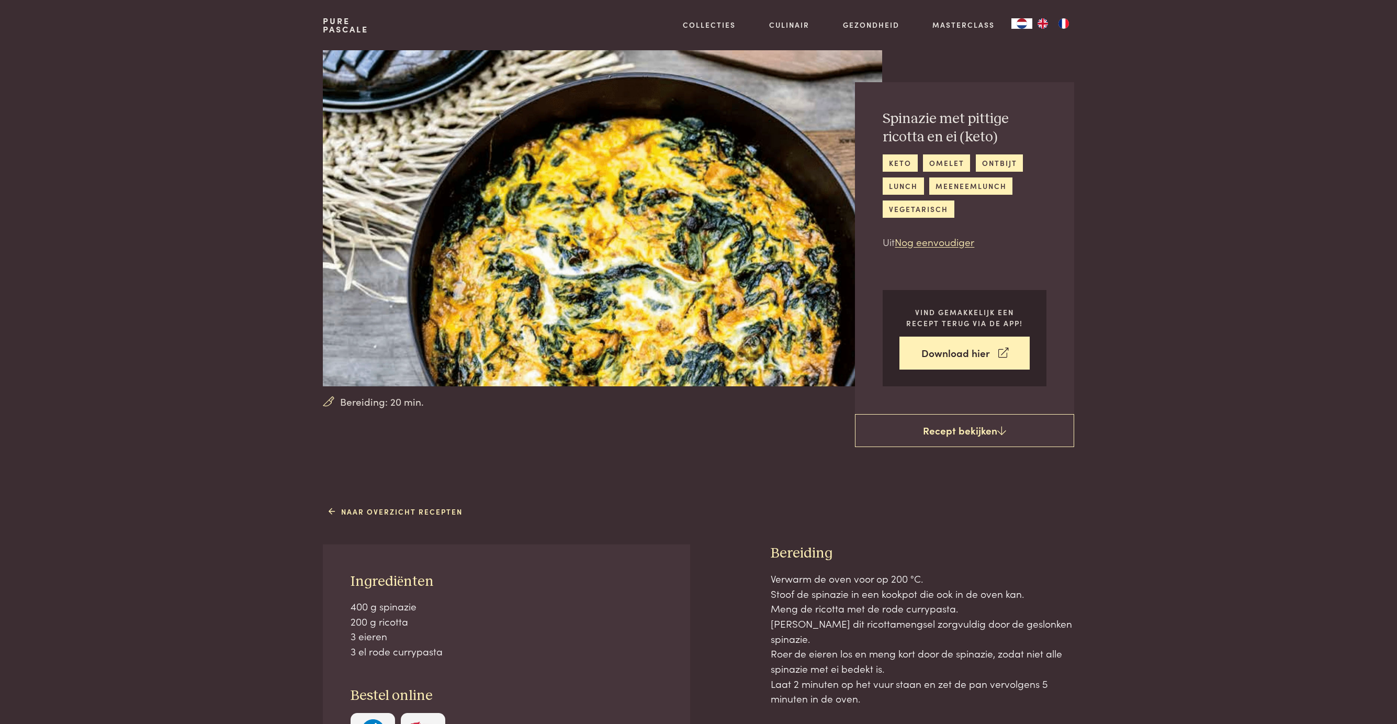  I want to click on p: 400 g spinazie 200 g ricotta 3 eieren 3 el rode currypasta, so click(507, 629).